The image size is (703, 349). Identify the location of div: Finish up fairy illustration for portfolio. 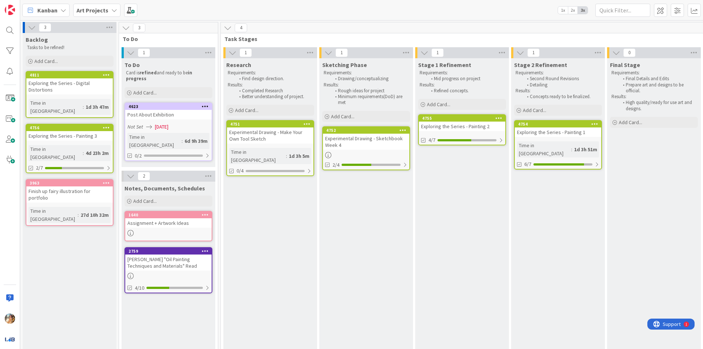
(70, 194).